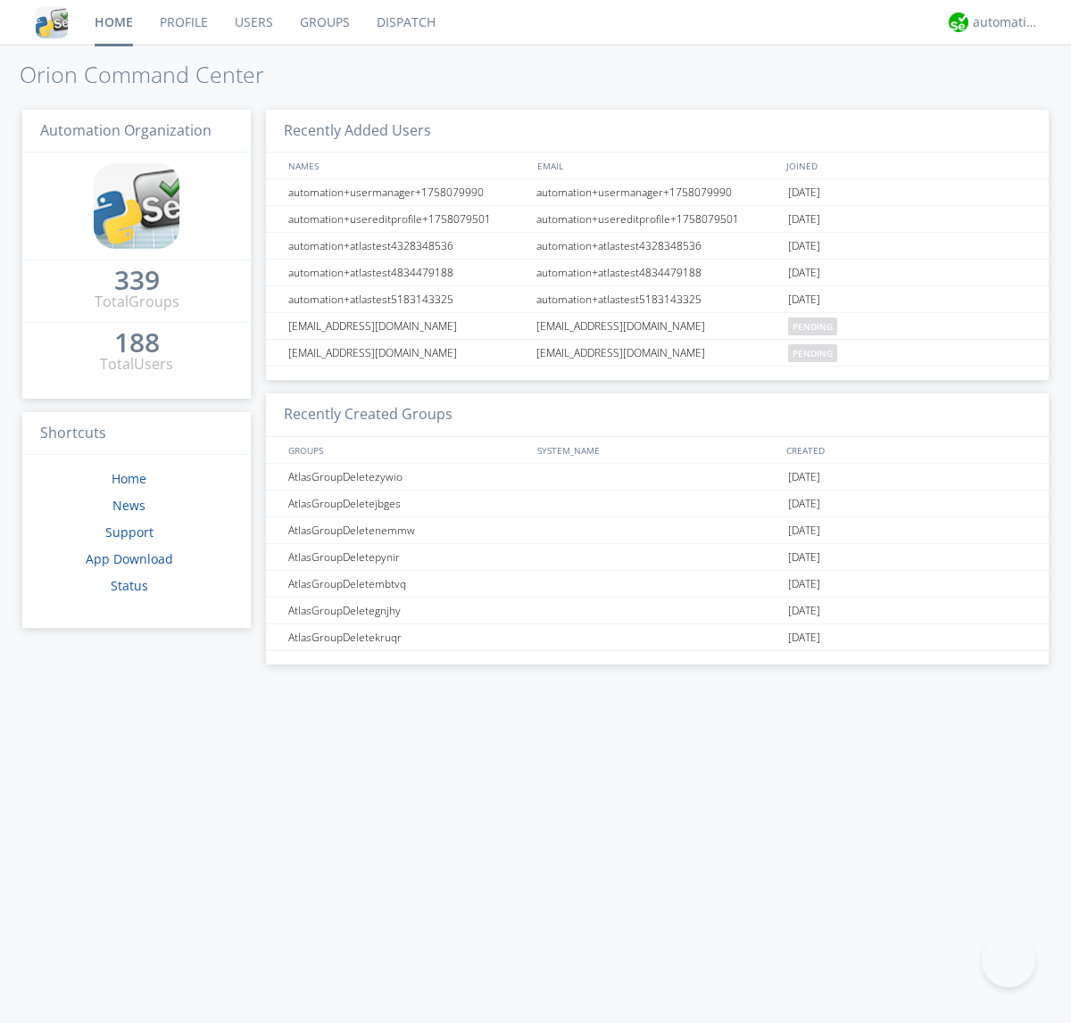 The height and width of the screenshot is (1023, 1071). Describe the element at coordinates (129, 585) in the screenshot. I see `a: Status` at that location.